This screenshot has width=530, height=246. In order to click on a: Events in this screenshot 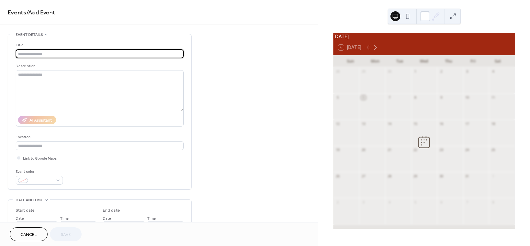, I will do `click(17, 13)`.